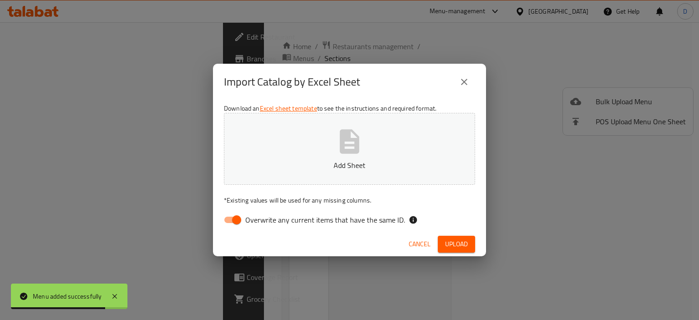 This screenshot has height=320, width=699. I want to click on h2: Import Catalog by Excel Sheet, so click(292, 82).